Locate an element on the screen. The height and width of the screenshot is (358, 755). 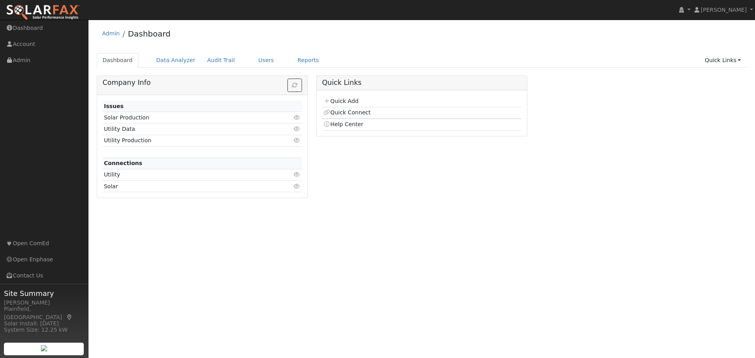
h5: Company Info is located at coordinates (202, 83).